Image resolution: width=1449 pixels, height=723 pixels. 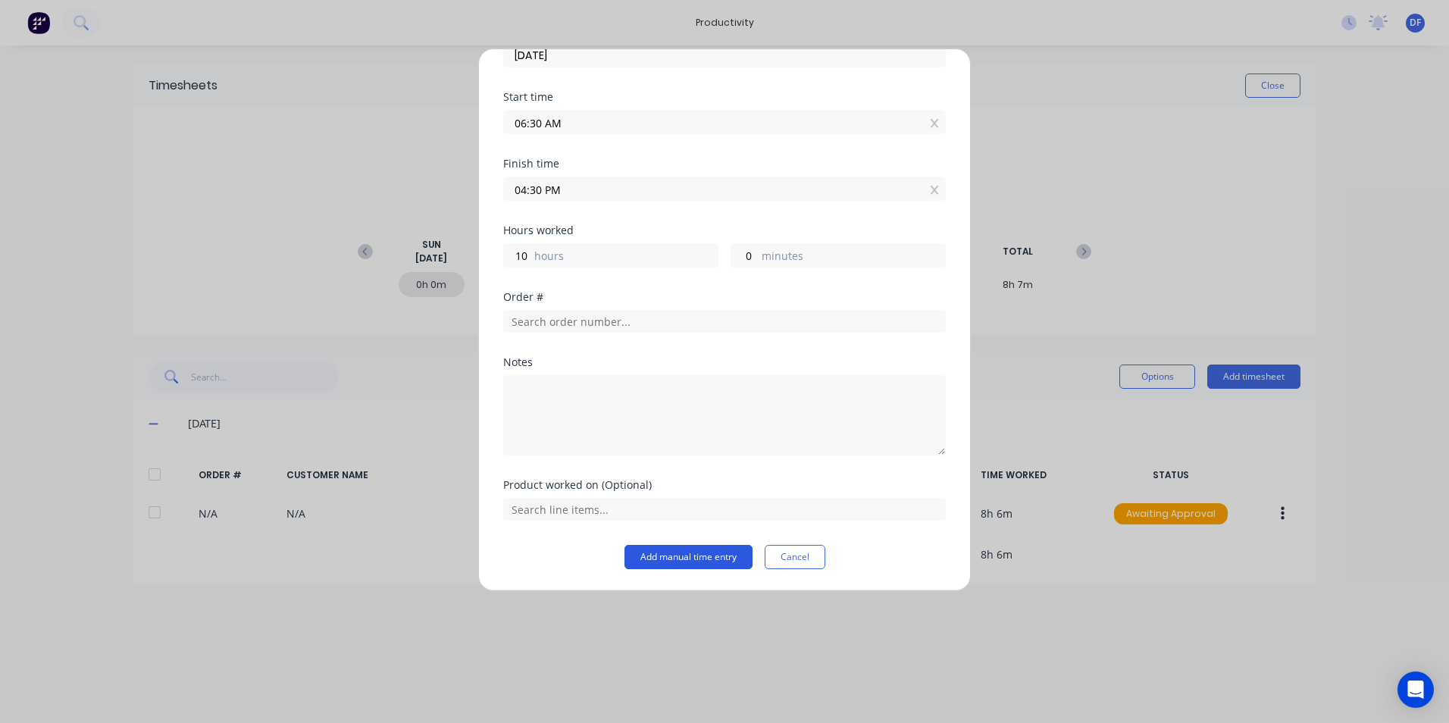 I want to click on div: Notes, so click(x=725, y=362).